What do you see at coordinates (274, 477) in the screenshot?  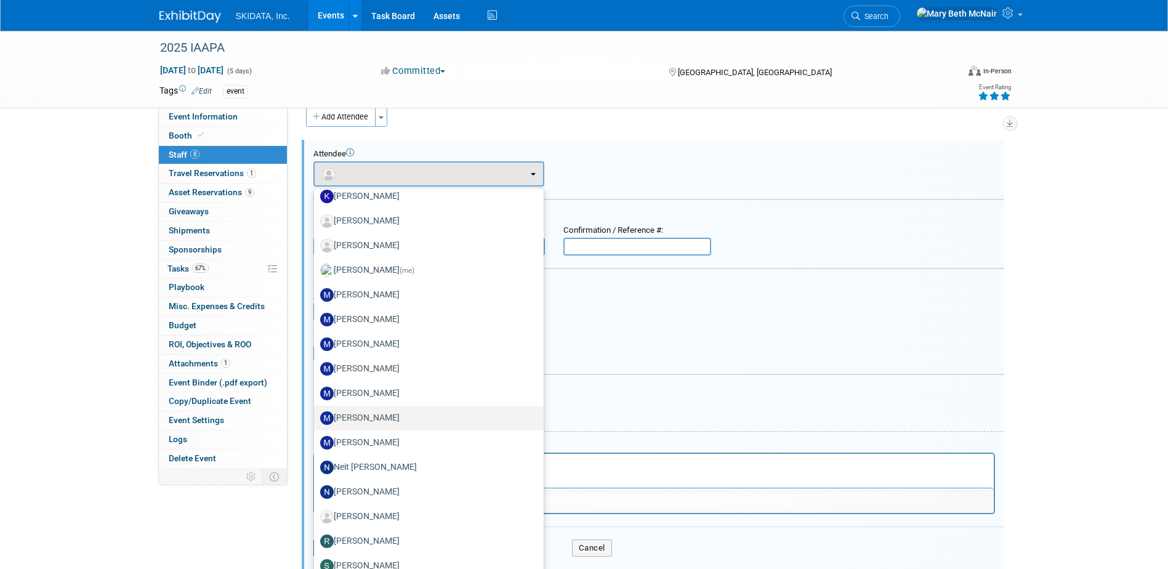 I see `td: Toggle Event Tabs` at bounding box center [274, 477].